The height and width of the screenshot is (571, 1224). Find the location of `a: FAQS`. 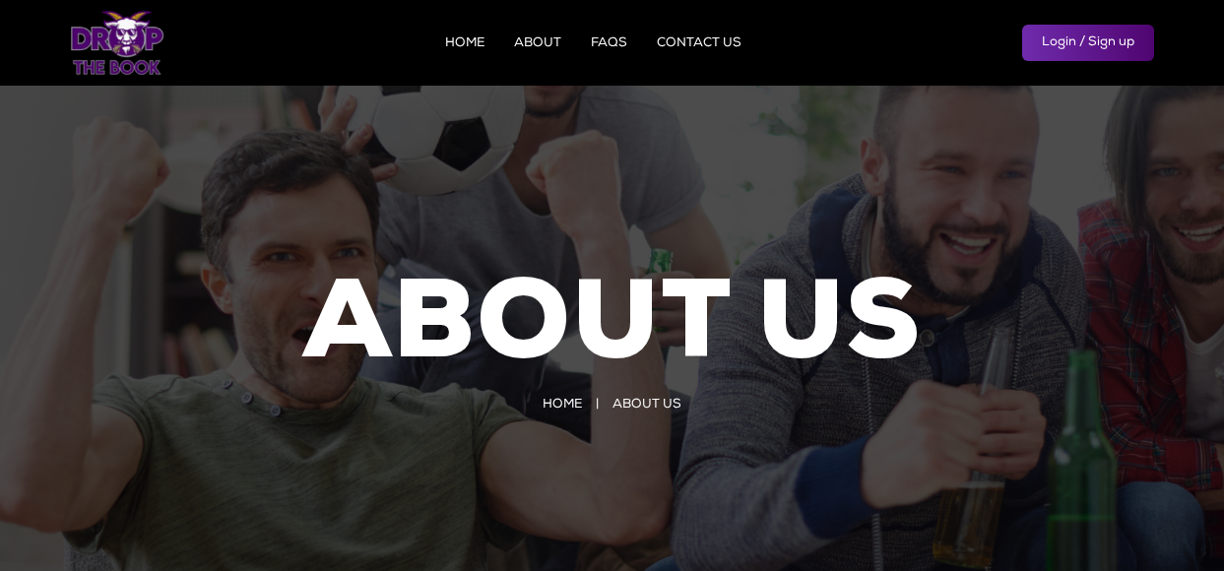

a: FAQS is located at coordinates (608, 43).